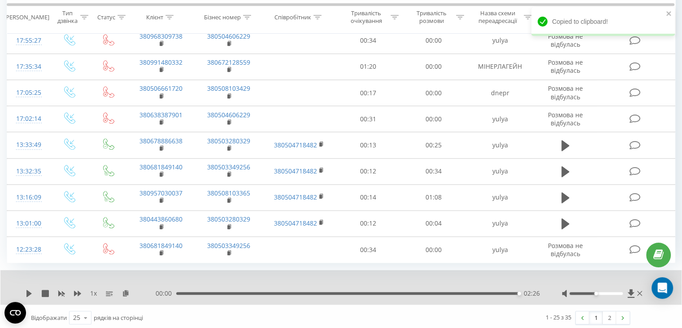 The image size is (682, 328). I want to click on a: 2, so click(610, 317).